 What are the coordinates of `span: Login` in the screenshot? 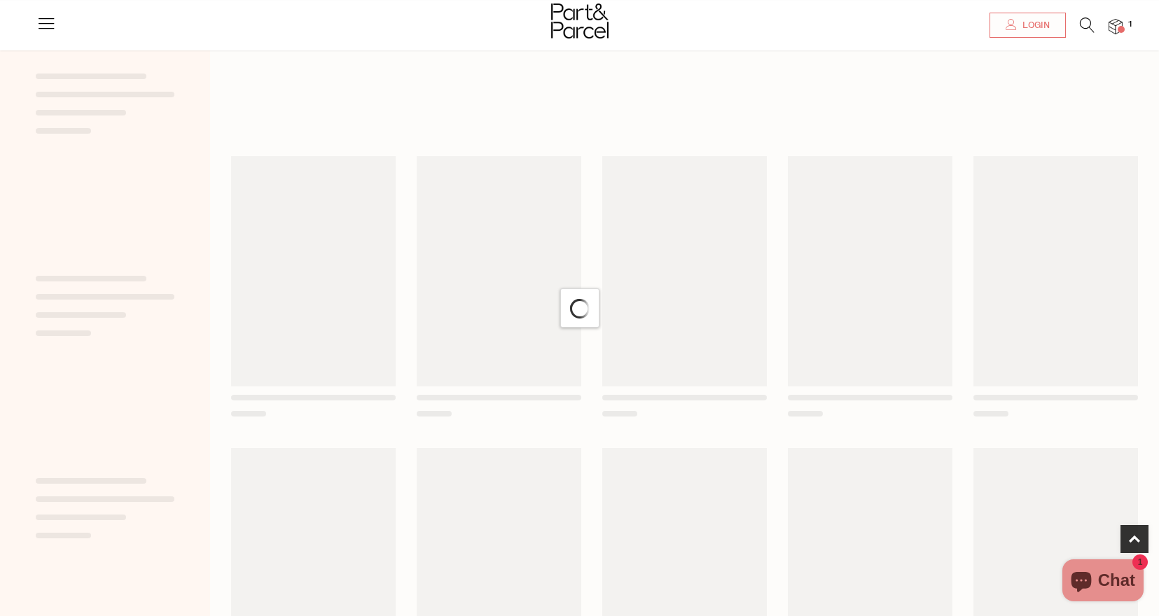 It's located at (1034, 25).